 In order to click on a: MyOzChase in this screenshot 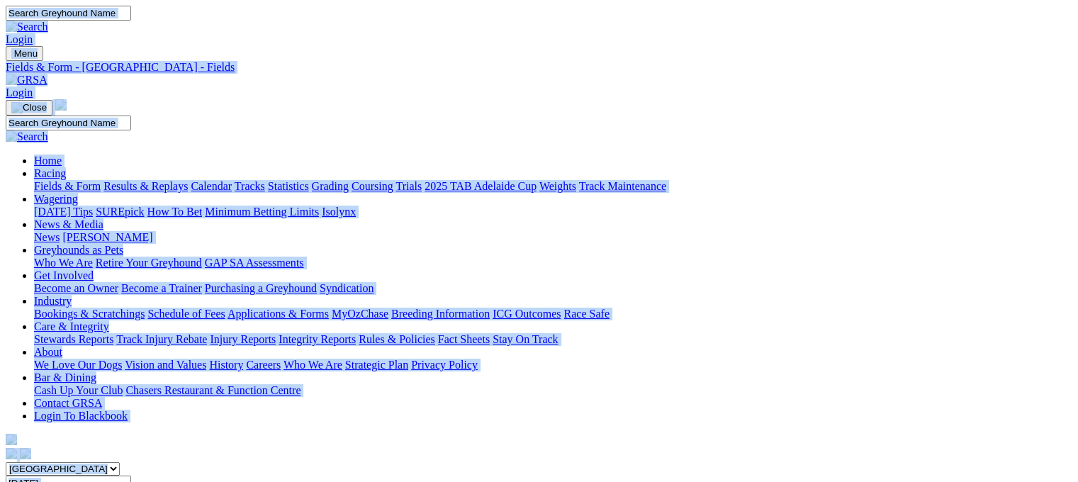, I will do `click(360, 313)`.